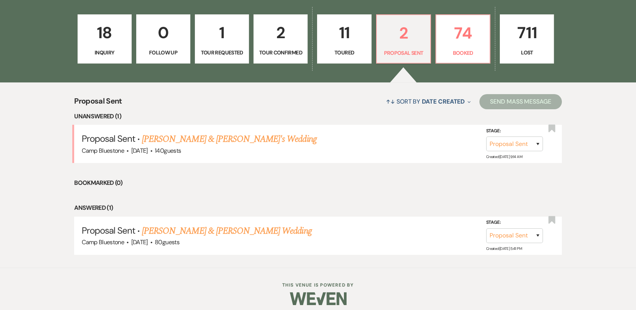 The height and width of the screenshot is (310, 636). Describe the element at coordinates (429, 101) in the screenshot. I see `button: Sort By Date Created` at that location.